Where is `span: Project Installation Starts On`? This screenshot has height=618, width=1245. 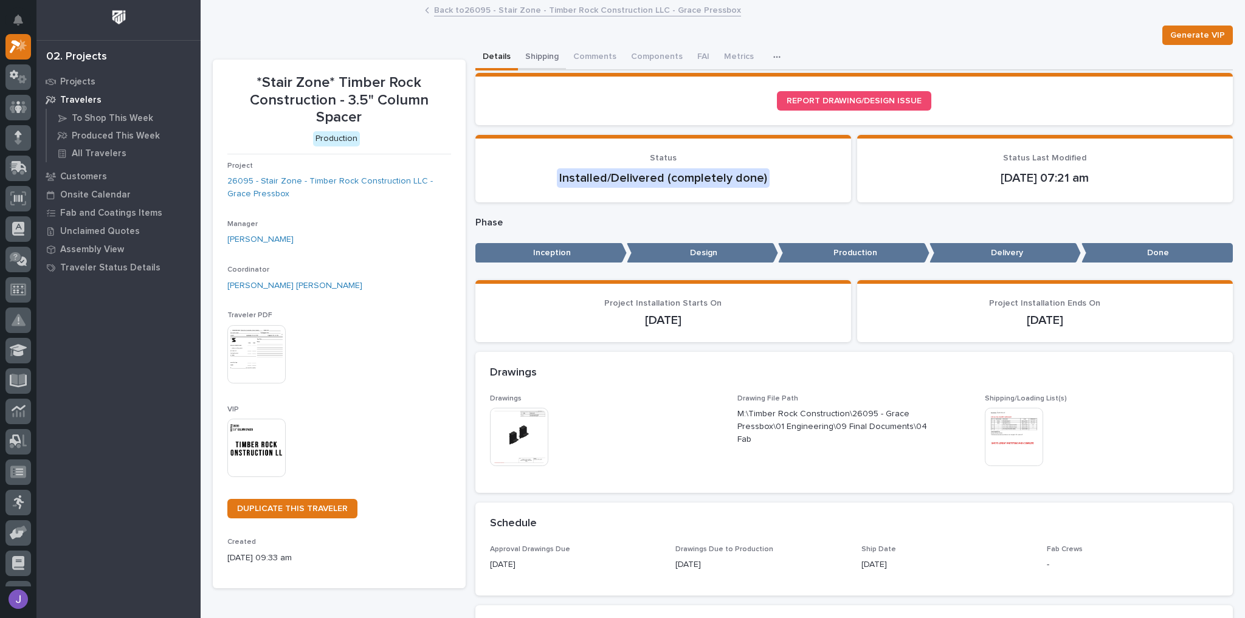 span: Project Installation Starts On is located at coordinates (662, 303).